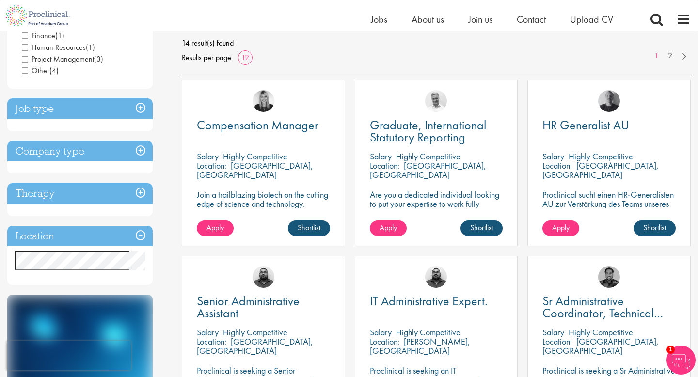  I want to click on span: (4), so click(54, 70).